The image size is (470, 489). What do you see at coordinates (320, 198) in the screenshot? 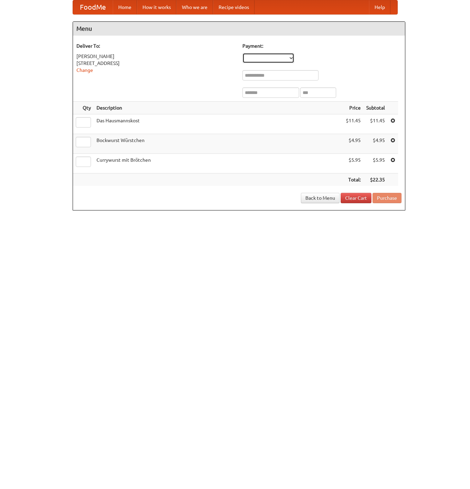
I see `a: Back to Menu` at bounding box center [320, 198].